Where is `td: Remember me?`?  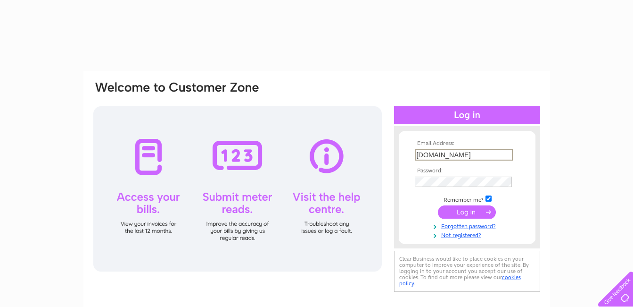
td: Remember me? is located at coordinates (467, 199).